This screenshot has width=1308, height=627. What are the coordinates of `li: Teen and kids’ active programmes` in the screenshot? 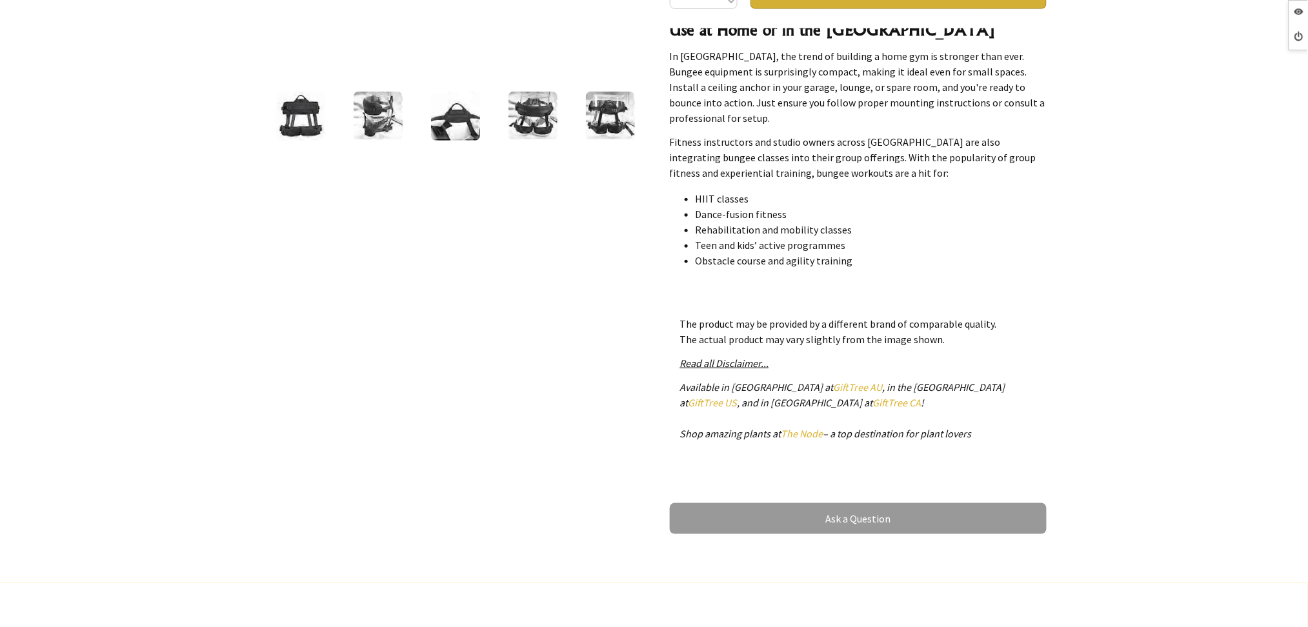 It's located at (871, 245).